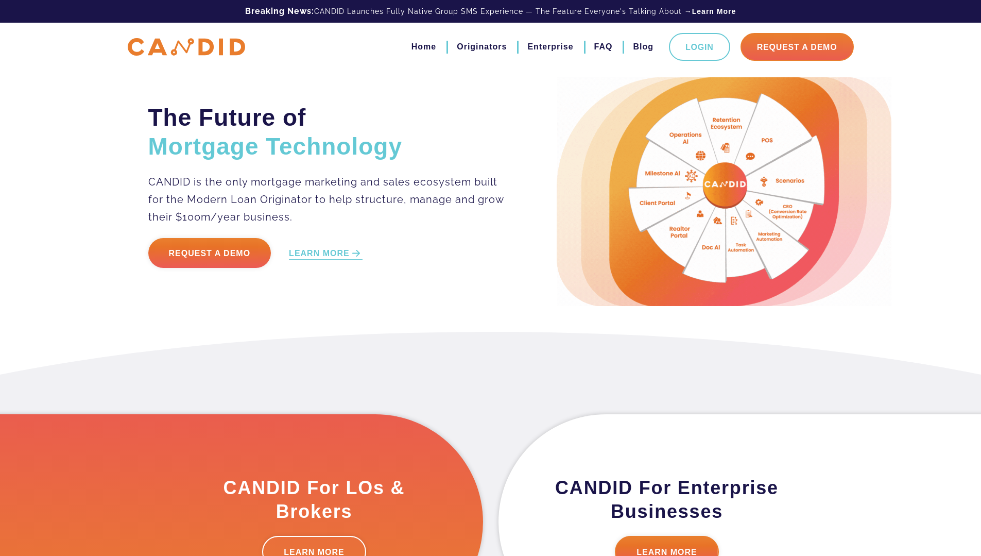 The image size is (981, 556). What do you see at coordinates (482, 47) in the screenshot?
I see `a: Originators` at bounding box center [482, 47].